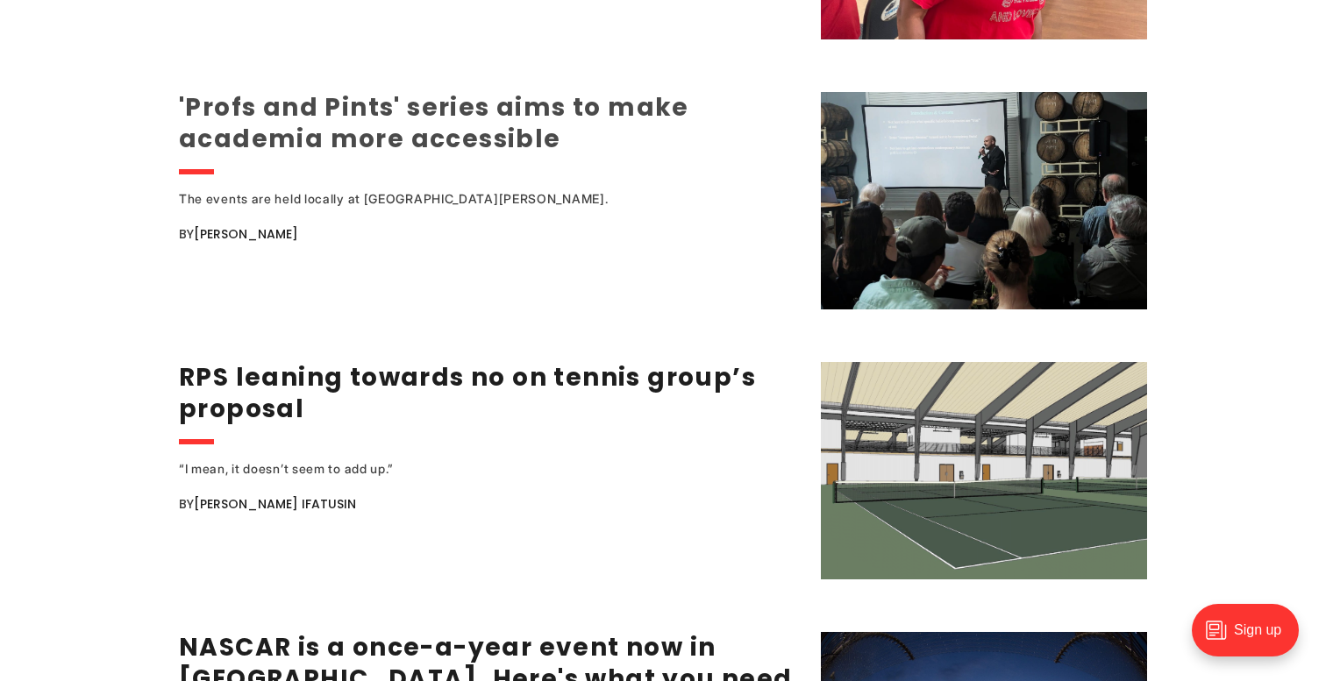  Describe the element at coordinates (464, 469) in the screenshot. I see `div: “I mean, it doesn’t seem to add up.”` at that location.